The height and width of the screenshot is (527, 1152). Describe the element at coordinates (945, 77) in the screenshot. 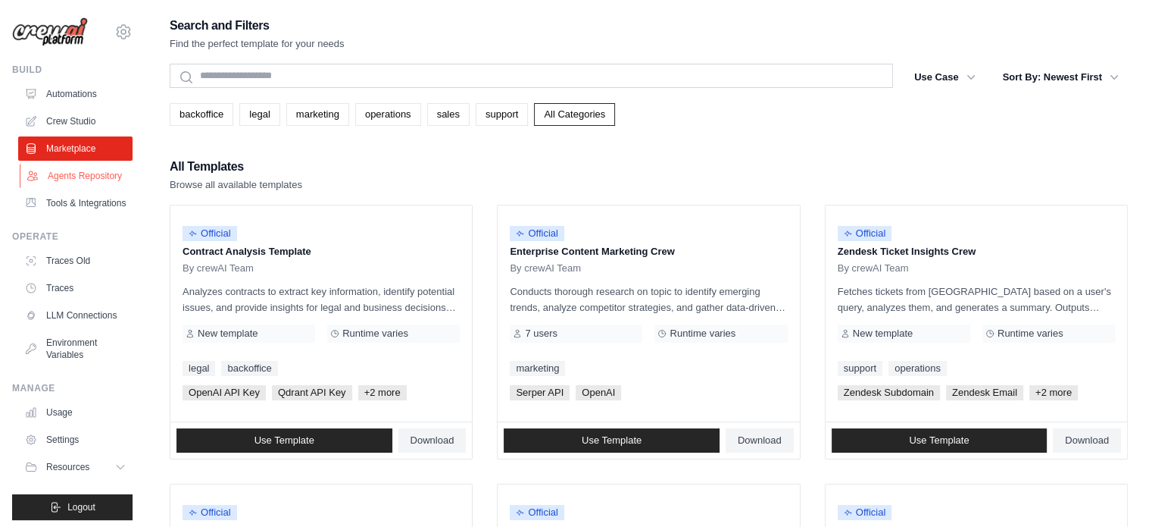

I see `button: Use Case` at that location.